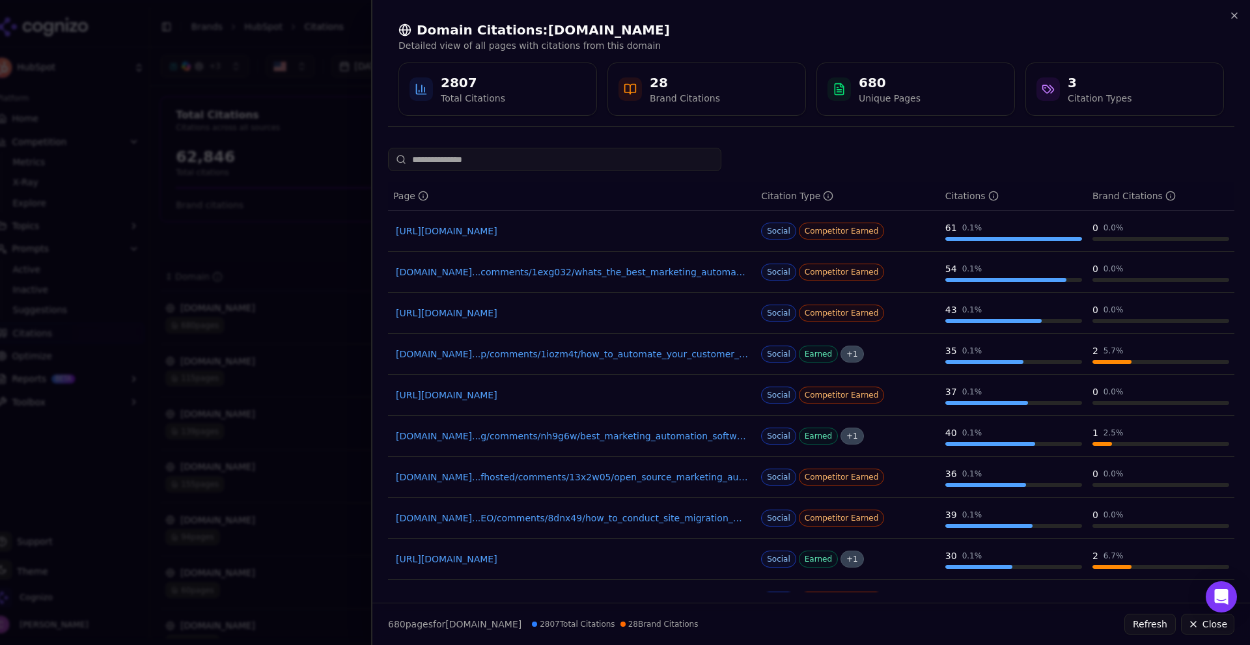  Describe the element at coordinates (951, 269) in the screenshot. I see `div: 54` at that location.